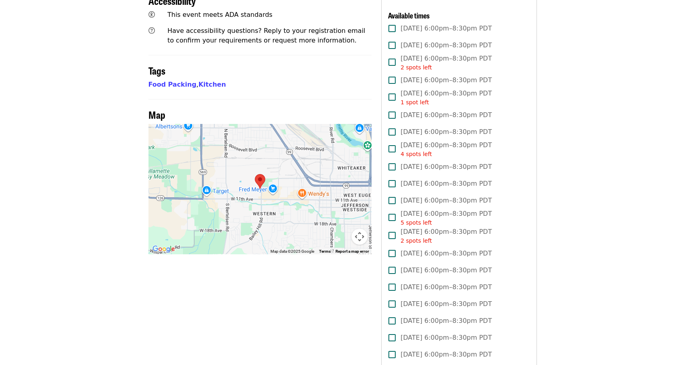  I want to click on a: Terms (opens in new tab), so click(325, 251).